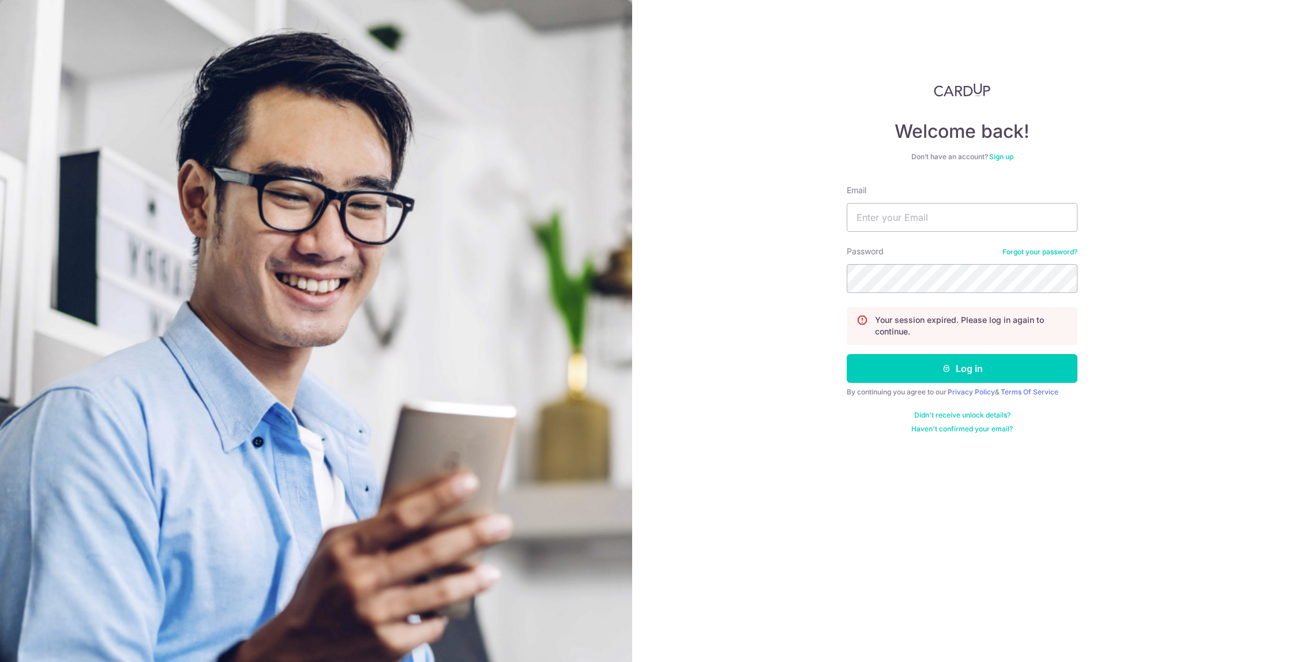 Image resolution: width=1292 pixels, height=662 pixels. Describe the element at coordinates (962, 392) in the screenshot. I see `div: By continuing you agree to our &` at that location.